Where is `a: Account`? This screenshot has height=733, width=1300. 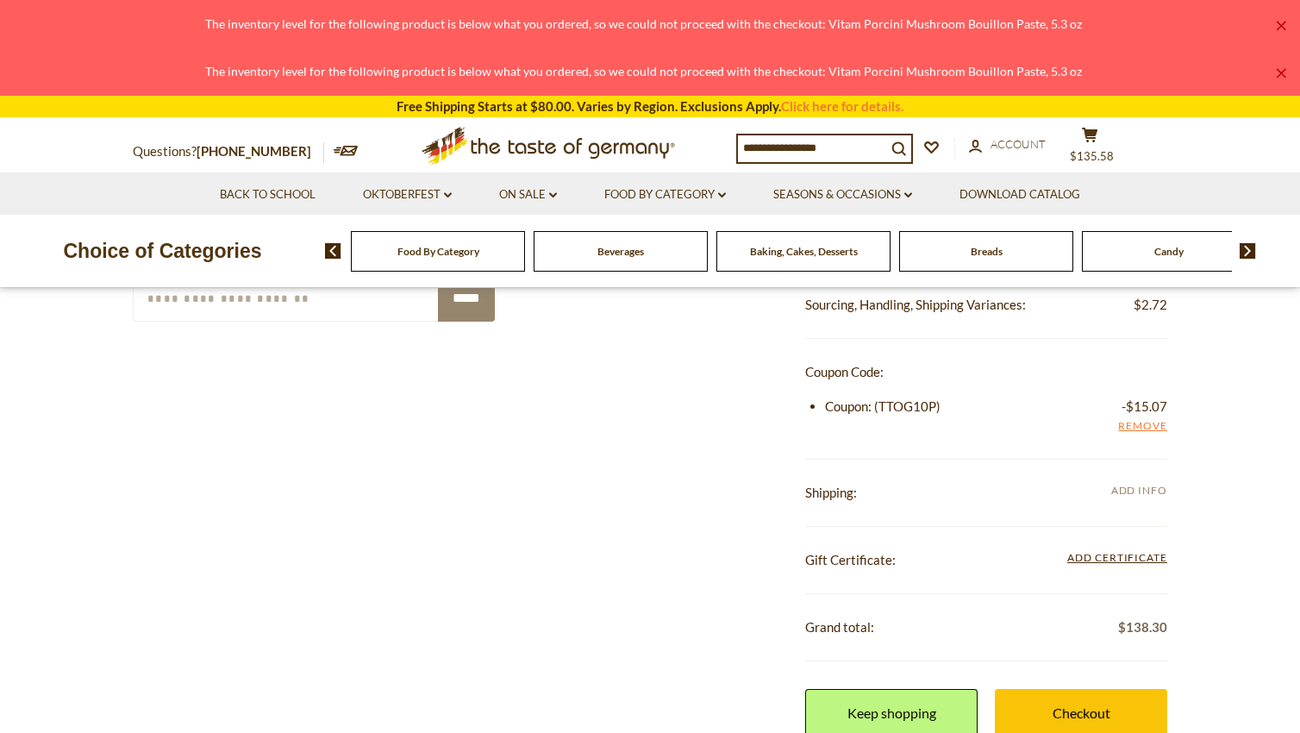
a: Account is located at coordinates (1007, 145).